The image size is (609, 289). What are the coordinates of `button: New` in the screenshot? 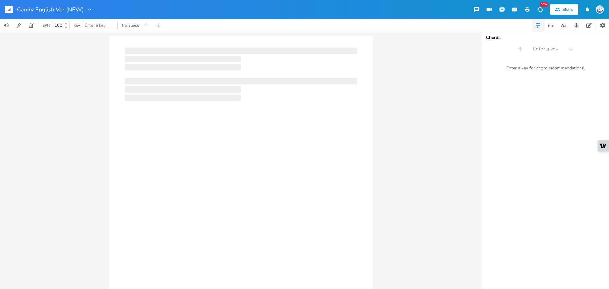 It's located at (540, 10).